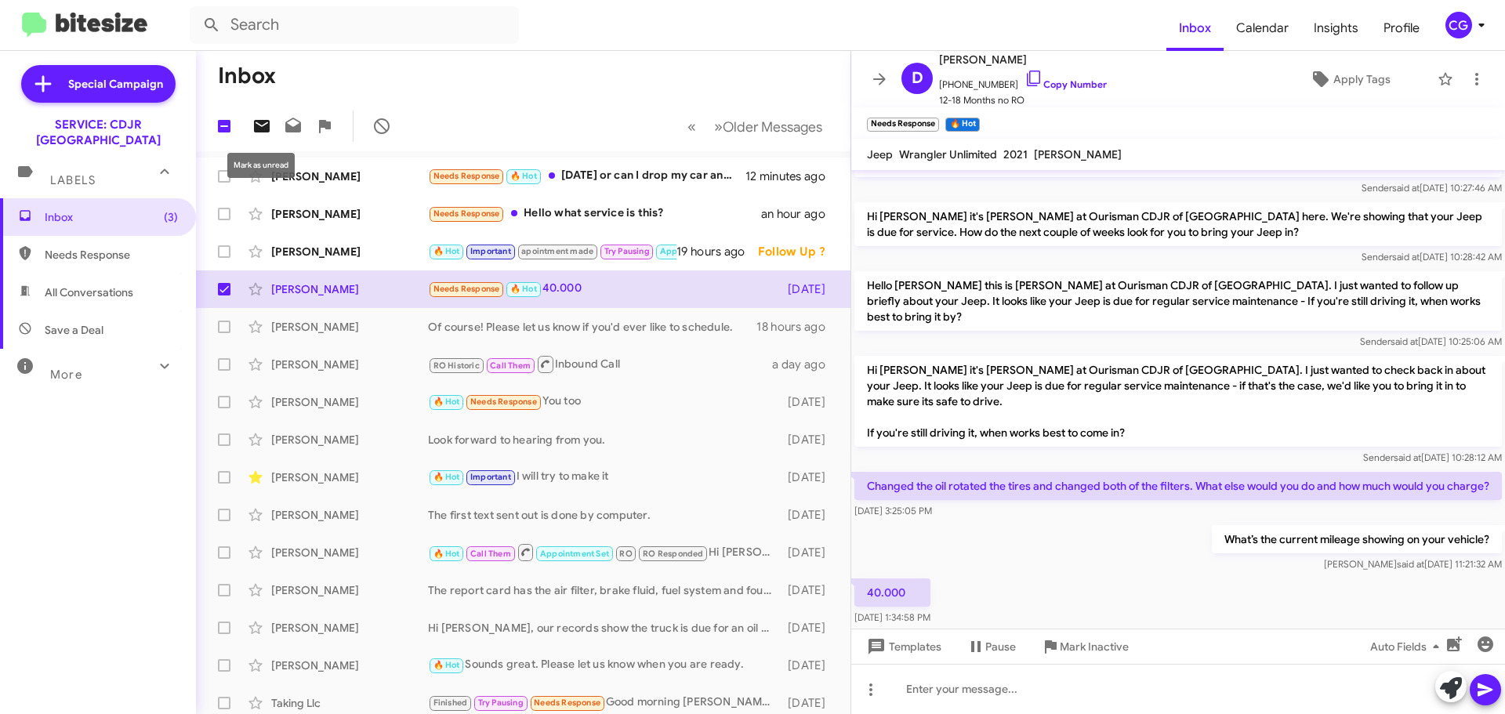  What do you see at coordinates (261, 165) in the screenshot?
I see `div: Mark as unread` at bounding box center [261, 165].